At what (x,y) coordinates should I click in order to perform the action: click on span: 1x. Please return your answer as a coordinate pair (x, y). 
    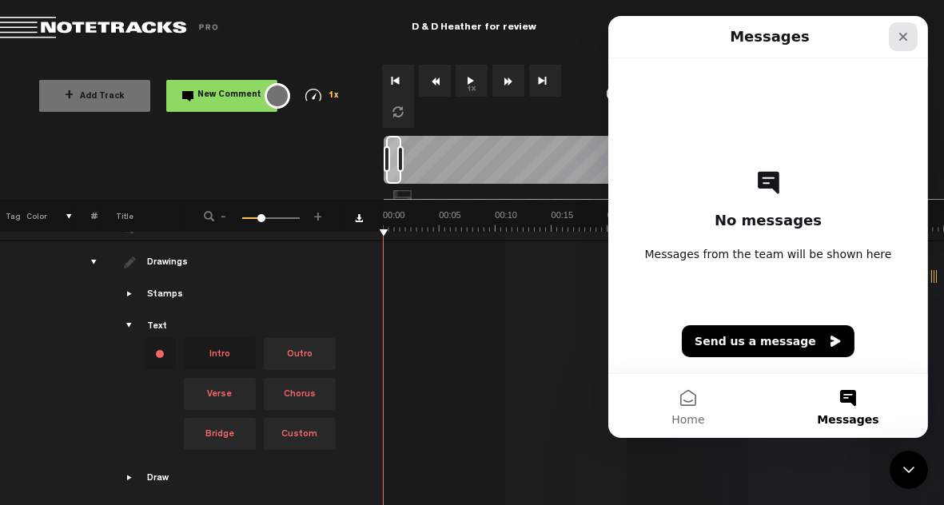
    Looking at the image, I should click on (334, 96).